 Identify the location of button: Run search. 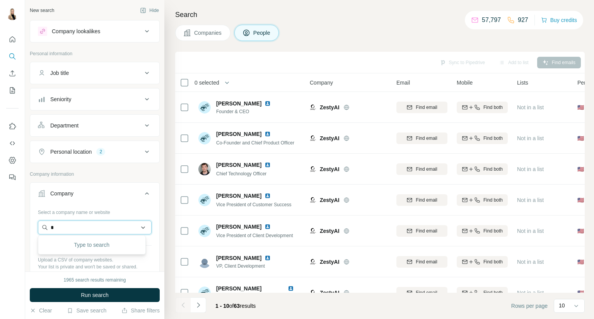
(95, 295).